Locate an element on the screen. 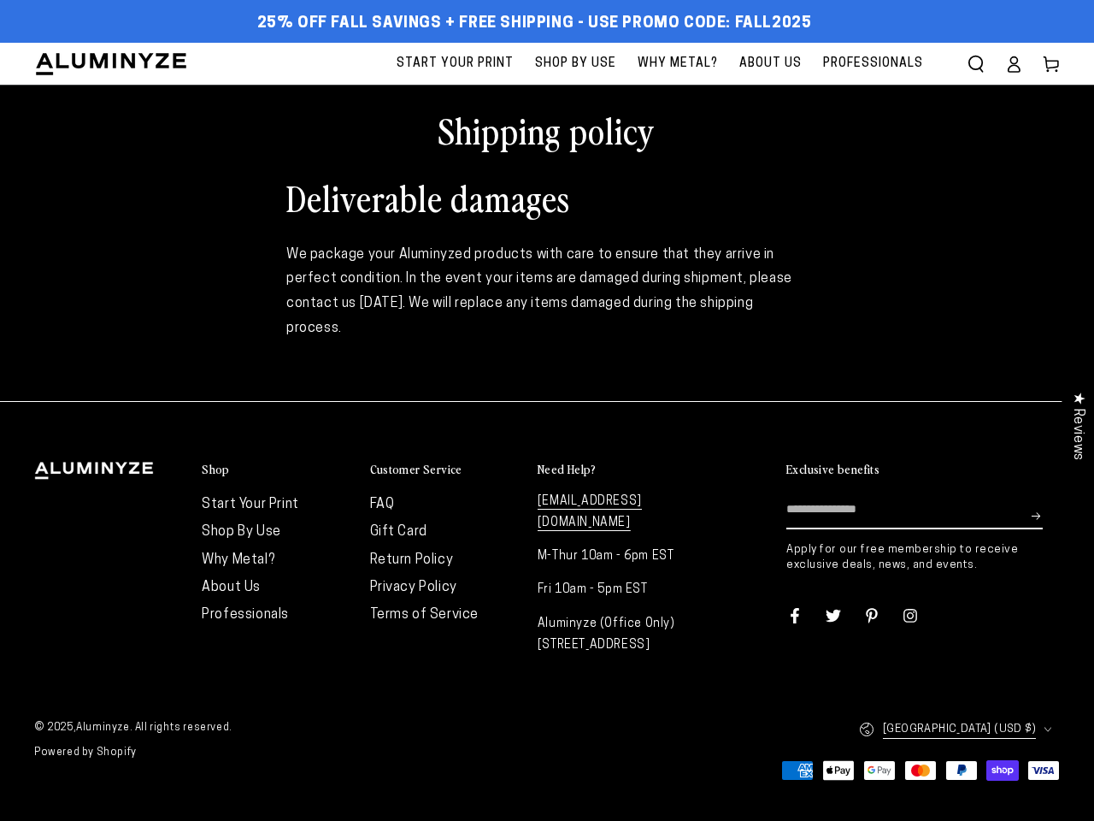 The image size is (1094, 821). span: Why Metal? is located at coordinates (678, 63).